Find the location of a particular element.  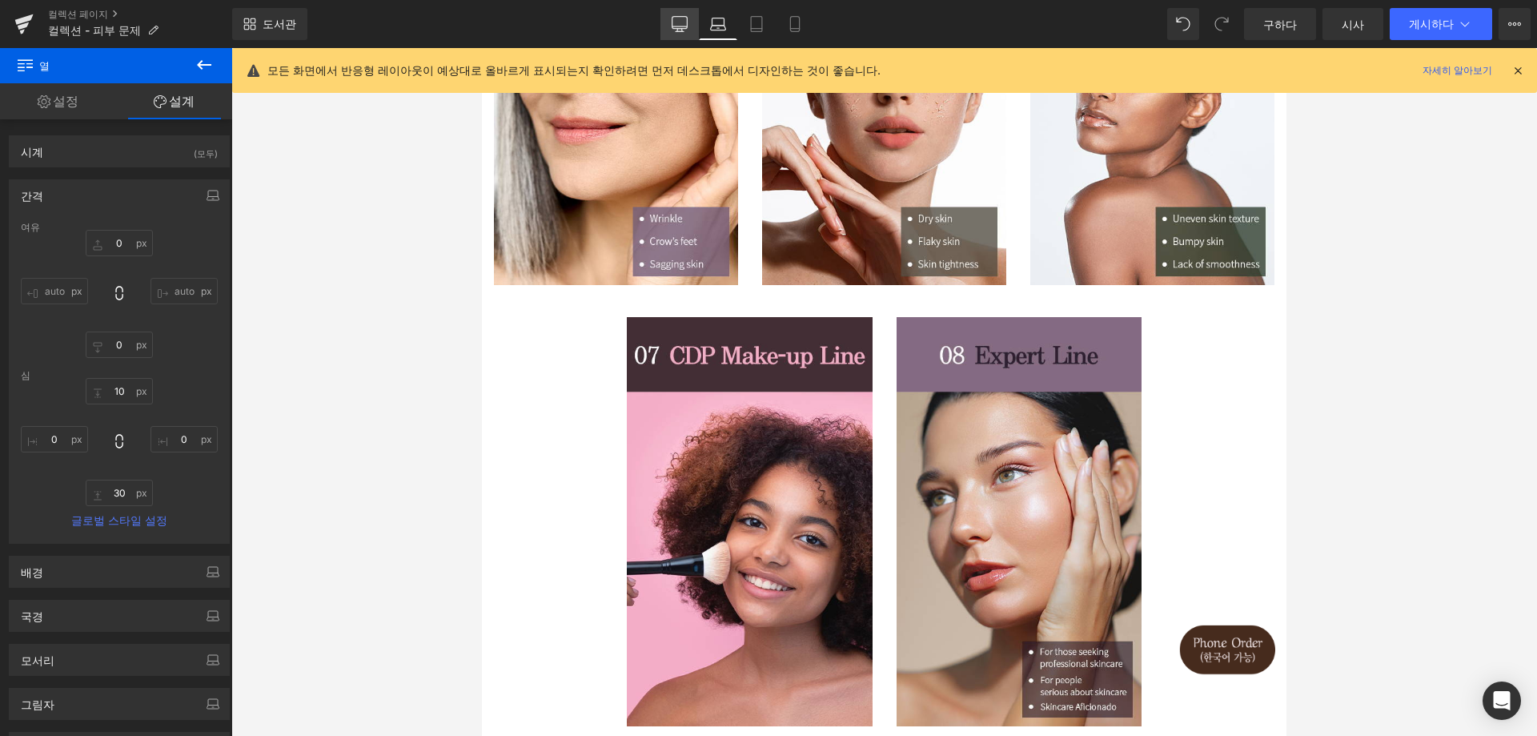

font: 시계 is located at coordinates (32, 151).